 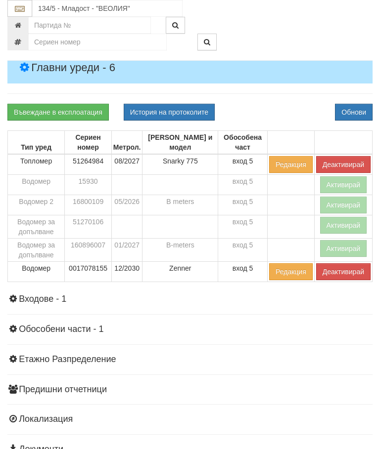 I want to click on td: 0017078155, so click(x=88, y=272).